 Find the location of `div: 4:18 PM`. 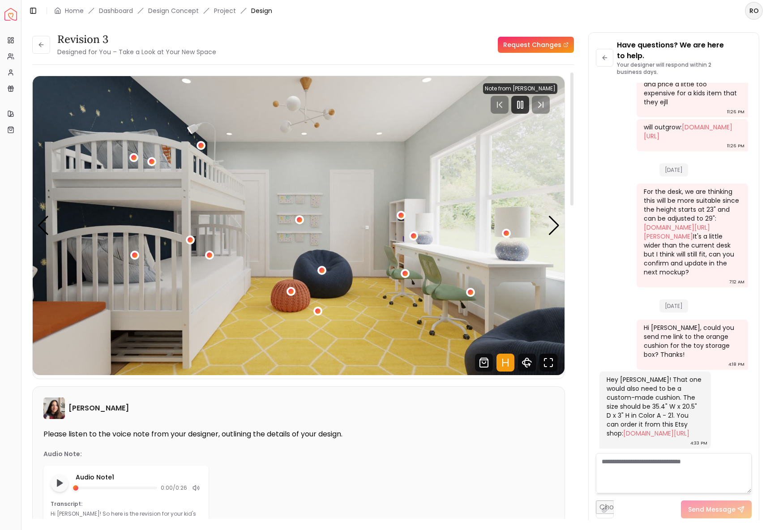

div: 4:18 PM is located at coordinates (736, 364).